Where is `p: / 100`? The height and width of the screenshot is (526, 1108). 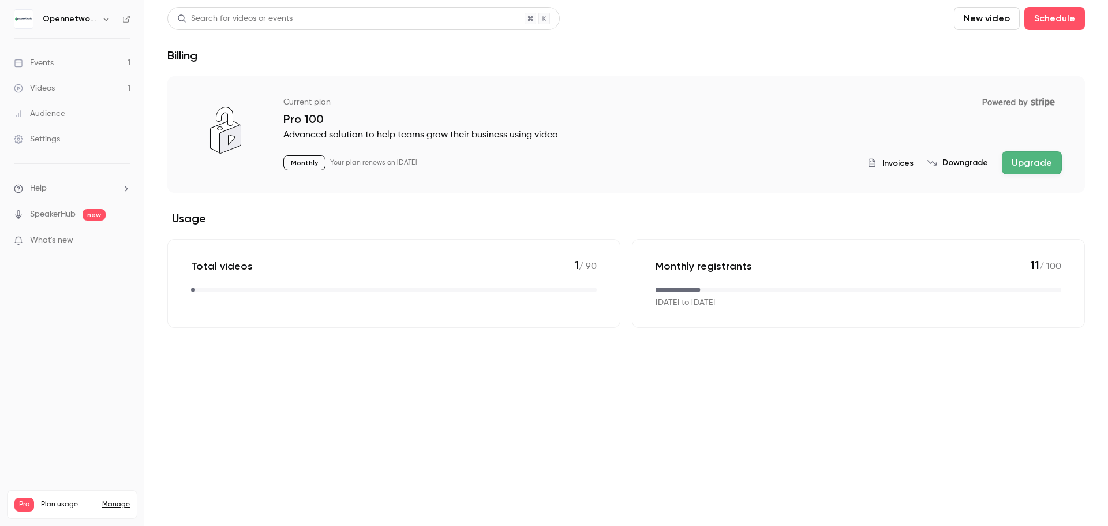
p: / 100 is located at coordinates (1046, 266).